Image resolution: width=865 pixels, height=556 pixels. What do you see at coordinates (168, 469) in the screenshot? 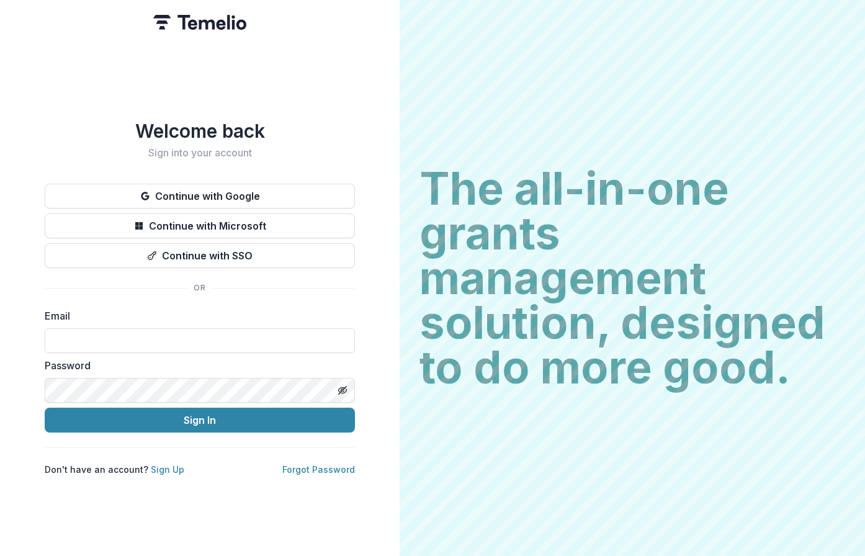
I see `a: Sign Up` at bounding box center [168, 469].